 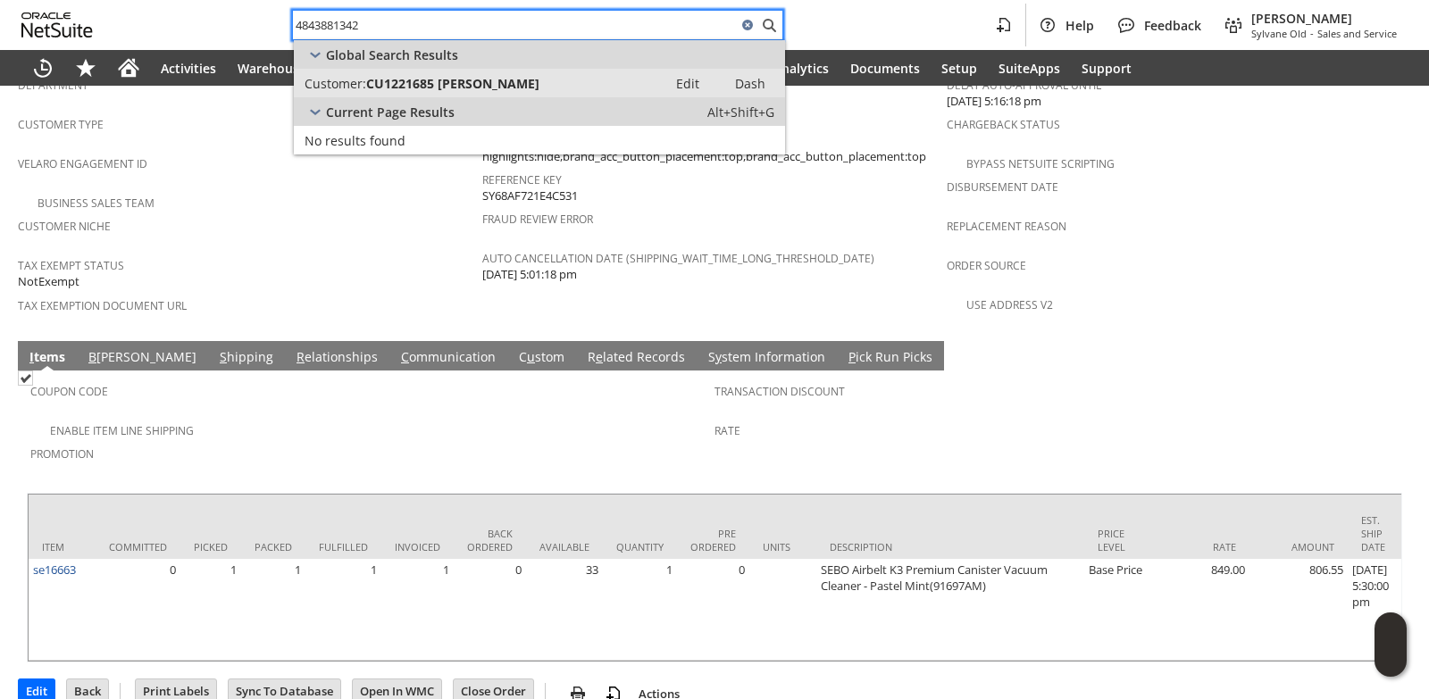 I want to click on img: Checked, so click(x=25, y=378).